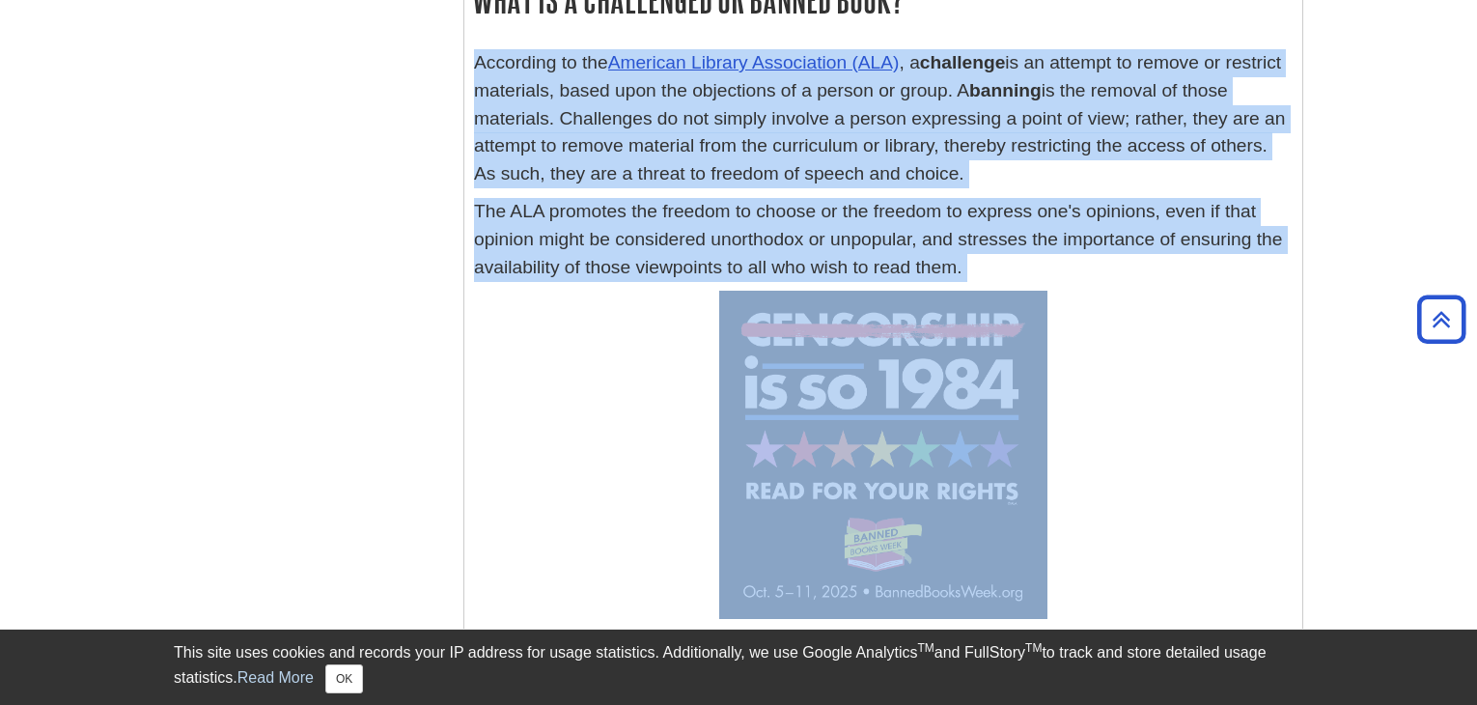  What do you see at coordinates (882, 454) in the screenshot?
I see `img: banned book week` at bounding box center [882, 454].